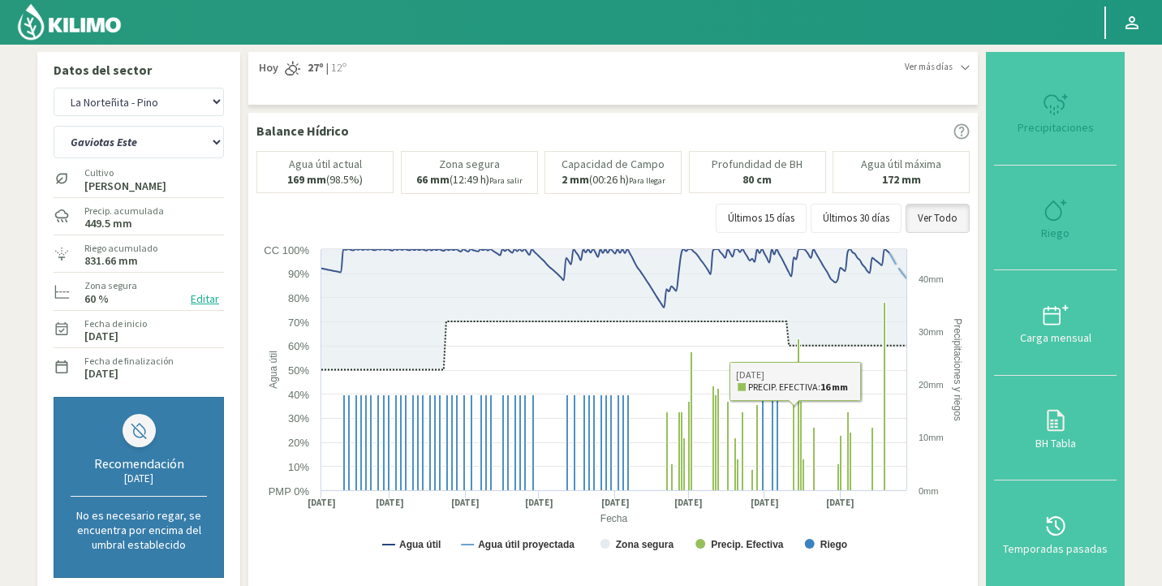 Image resolution: width=1162 pixels, height=586 pixels. Describe the element at coordinates (645, 544) in the screenshot. I see `text: Zona segura` at that location.